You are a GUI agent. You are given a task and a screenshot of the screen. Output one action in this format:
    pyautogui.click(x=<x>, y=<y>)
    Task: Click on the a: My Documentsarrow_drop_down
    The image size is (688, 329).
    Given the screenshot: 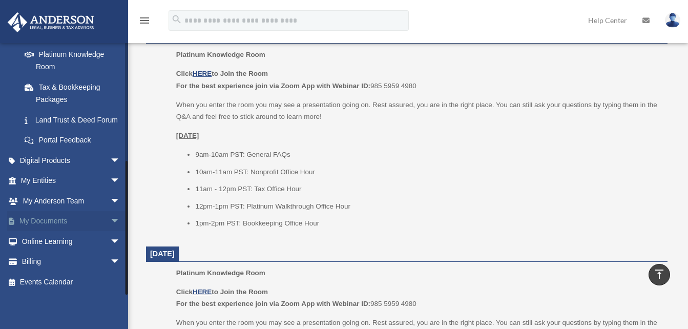 What is the action you would take?
    pyautogui.click(x=71, y=221)
    